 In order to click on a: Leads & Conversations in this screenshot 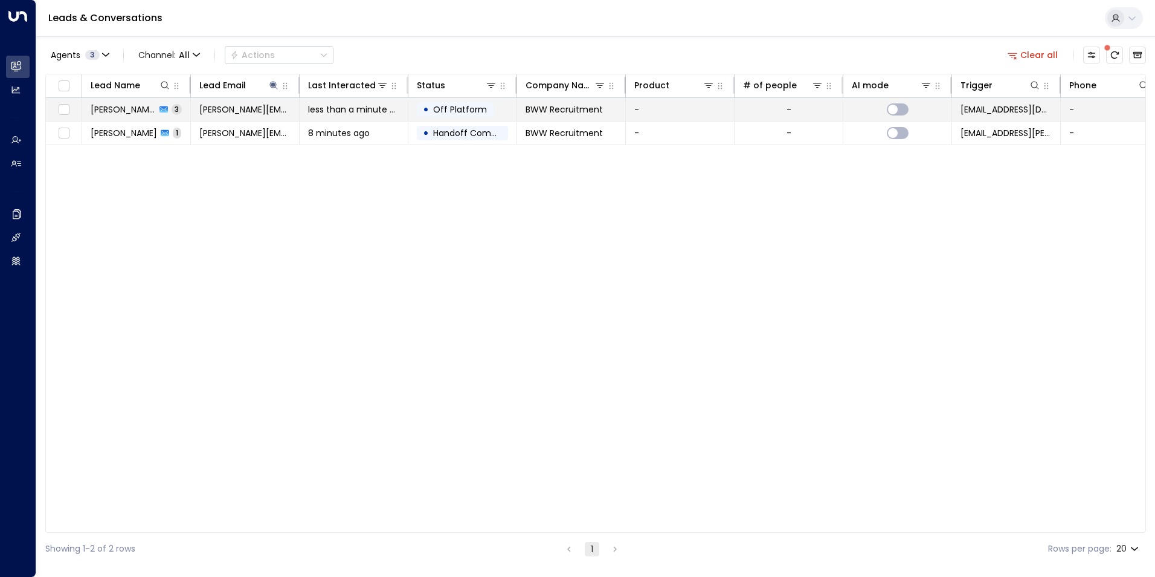, I will do `click(105, 18)`.